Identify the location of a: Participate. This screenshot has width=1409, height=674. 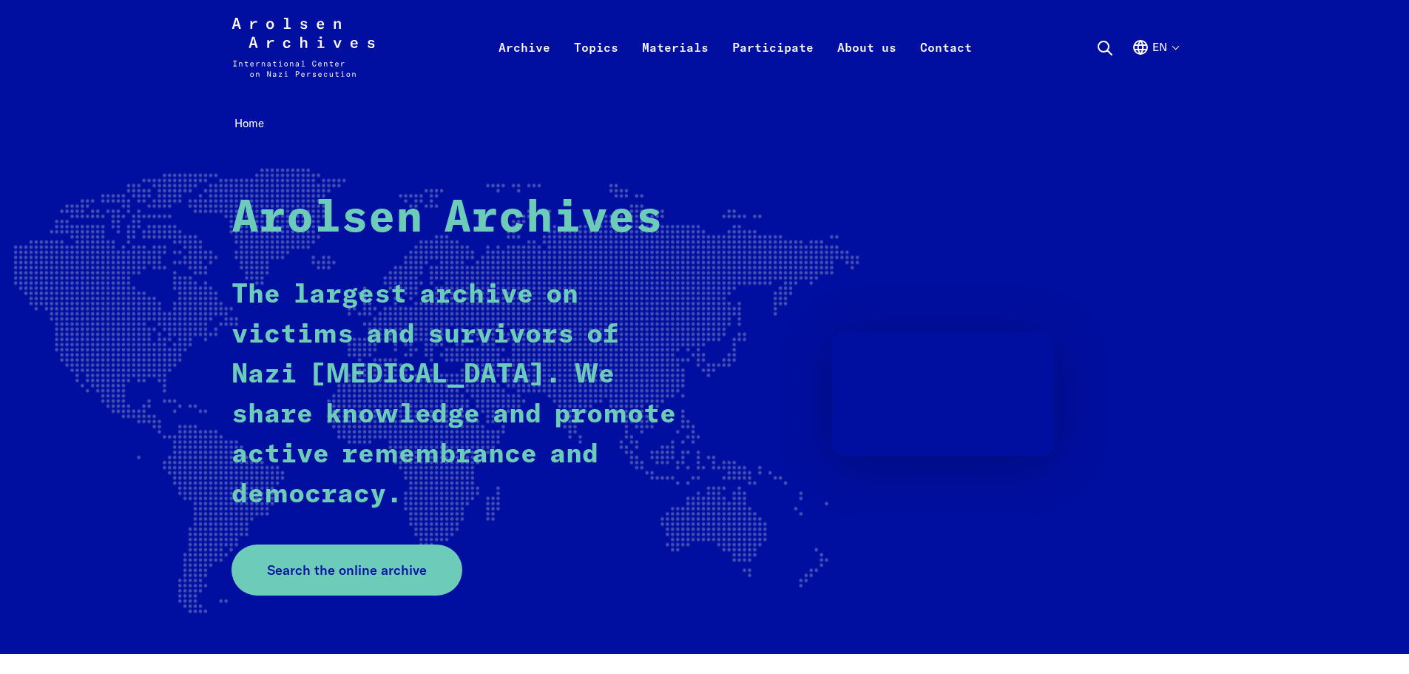
(773, 65).